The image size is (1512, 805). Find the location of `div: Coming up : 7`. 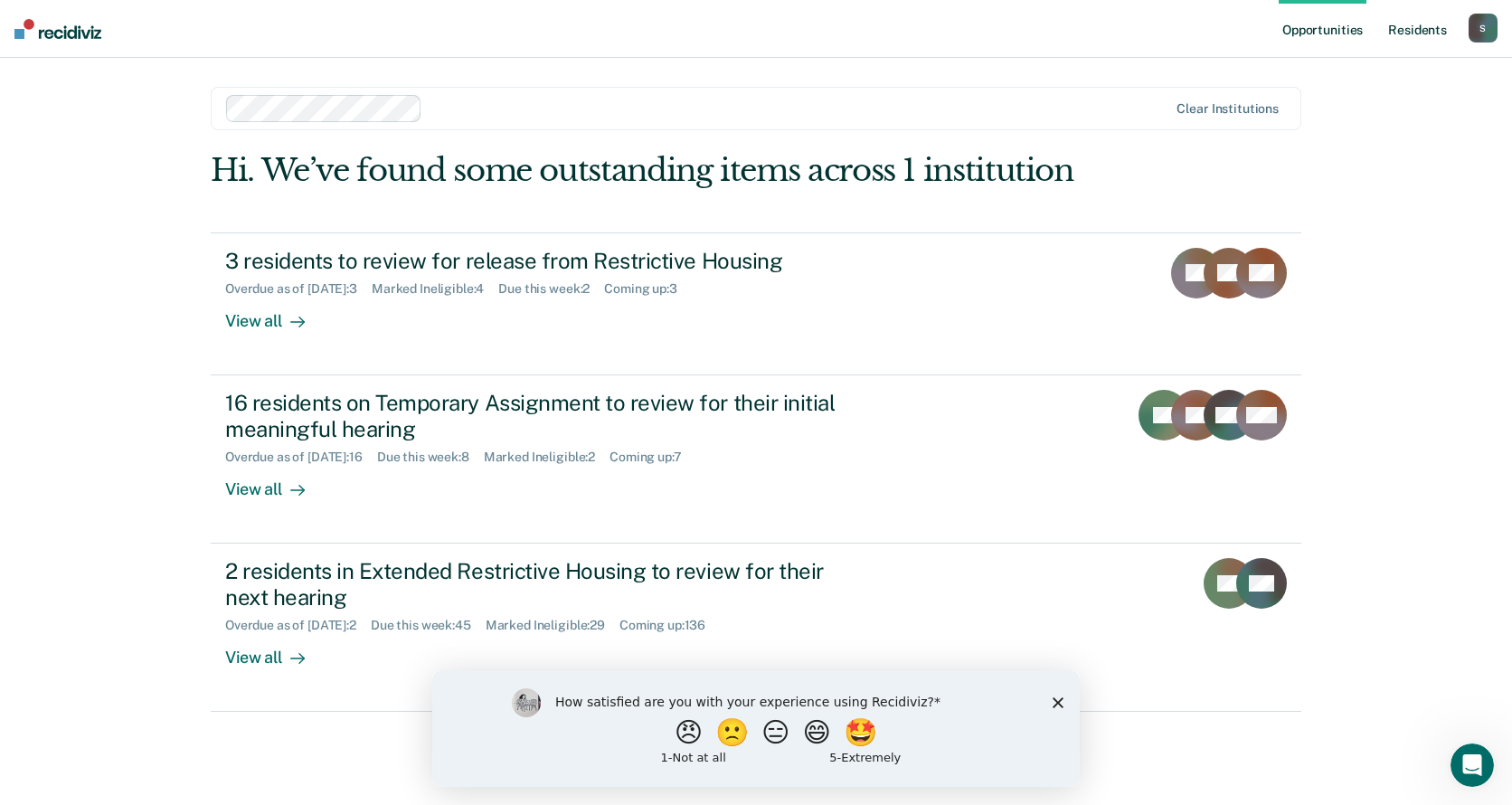

div: Coming up : 7 is located at coordinates (653, 457).